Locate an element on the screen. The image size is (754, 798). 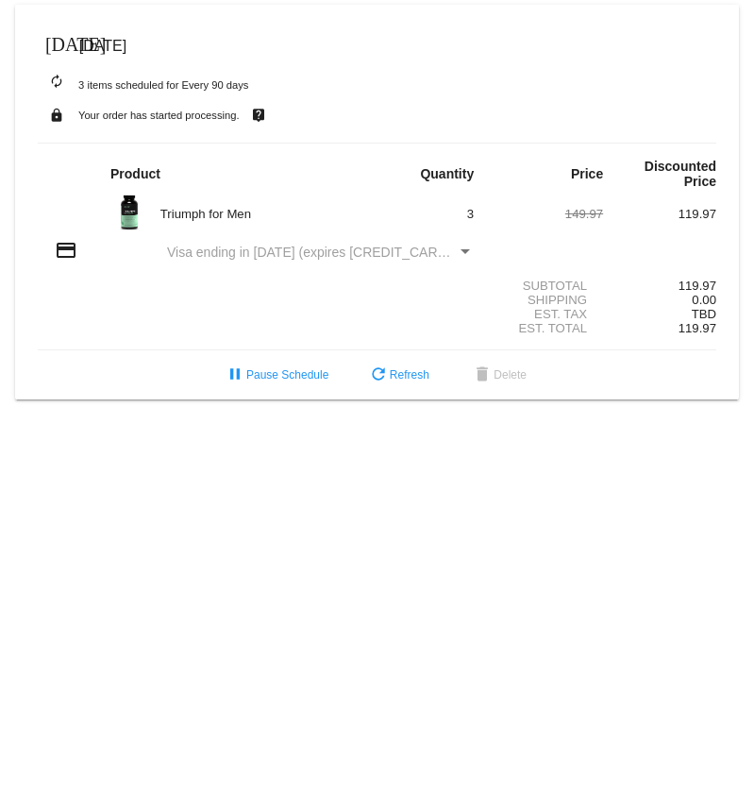
span: TBD is located at coordinates (704, 313).